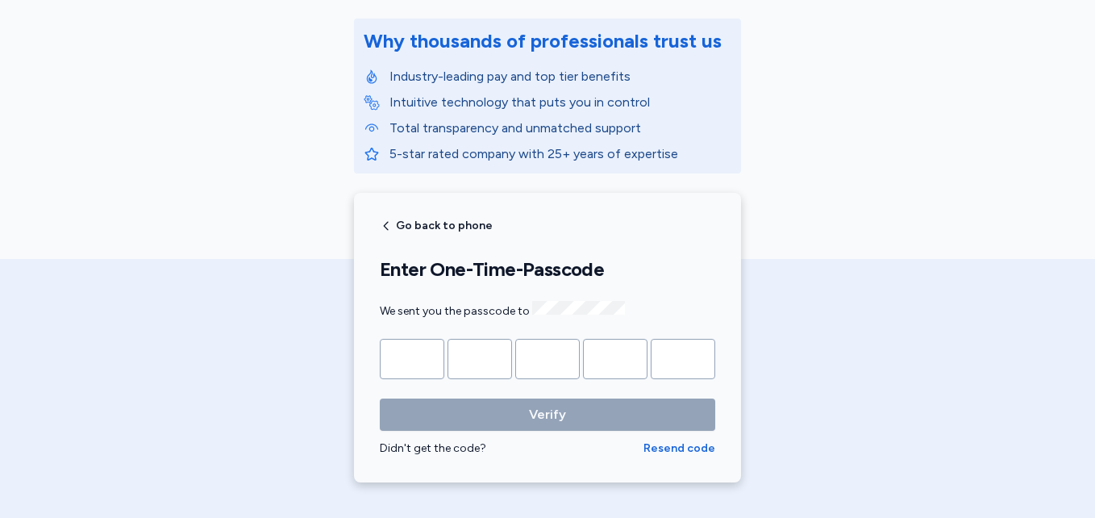 This screenshot has width=1095, height=518. Describe the element at coordinates (560, 154) in the screenshot. I see `p: 5-star rated company with 25+ years of expertise` at that location.